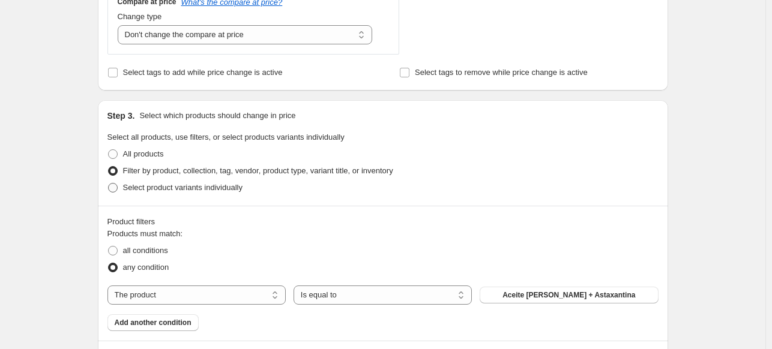 The image size is (772, 349). Describe the element at coordinates (143, 154) in the screenshot. I see `span: All products` at that location.